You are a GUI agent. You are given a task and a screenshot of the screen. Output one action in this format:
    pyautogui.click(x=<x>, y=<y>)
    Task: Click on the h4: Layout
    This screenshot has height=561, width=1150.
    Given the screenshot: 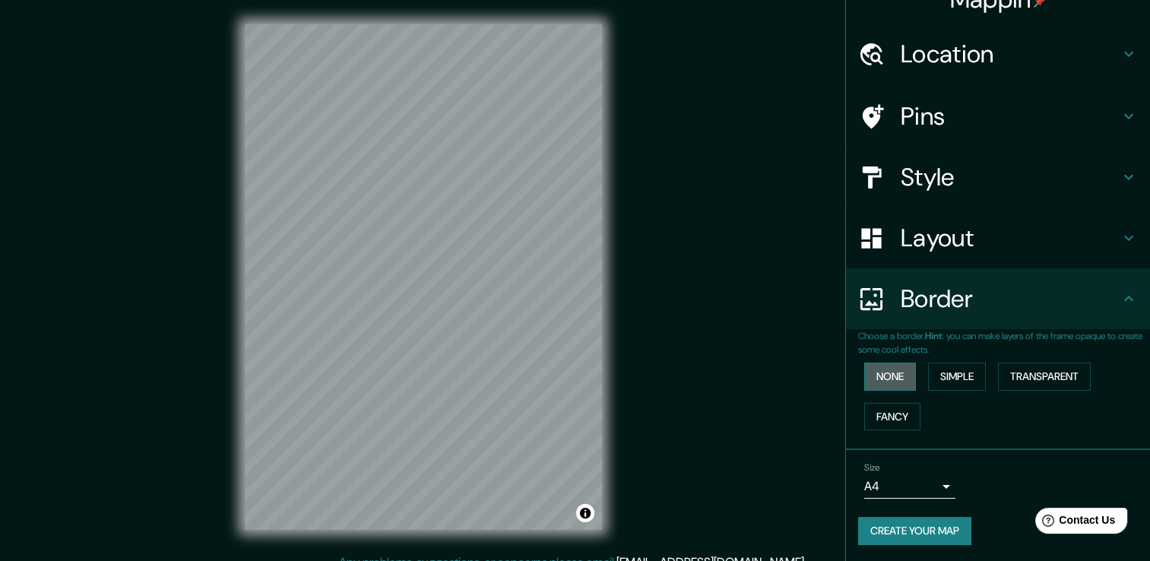 What is the action you would take?
    pyautogui.click(x=1010, y=238)
    